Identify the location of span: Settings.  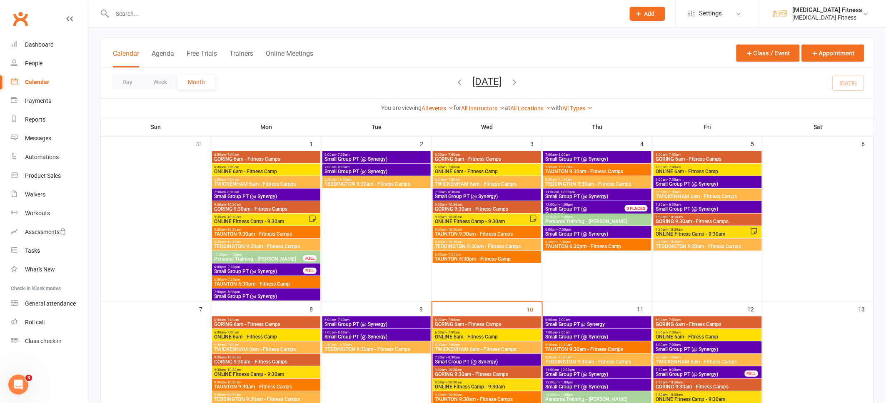
(711, 13).